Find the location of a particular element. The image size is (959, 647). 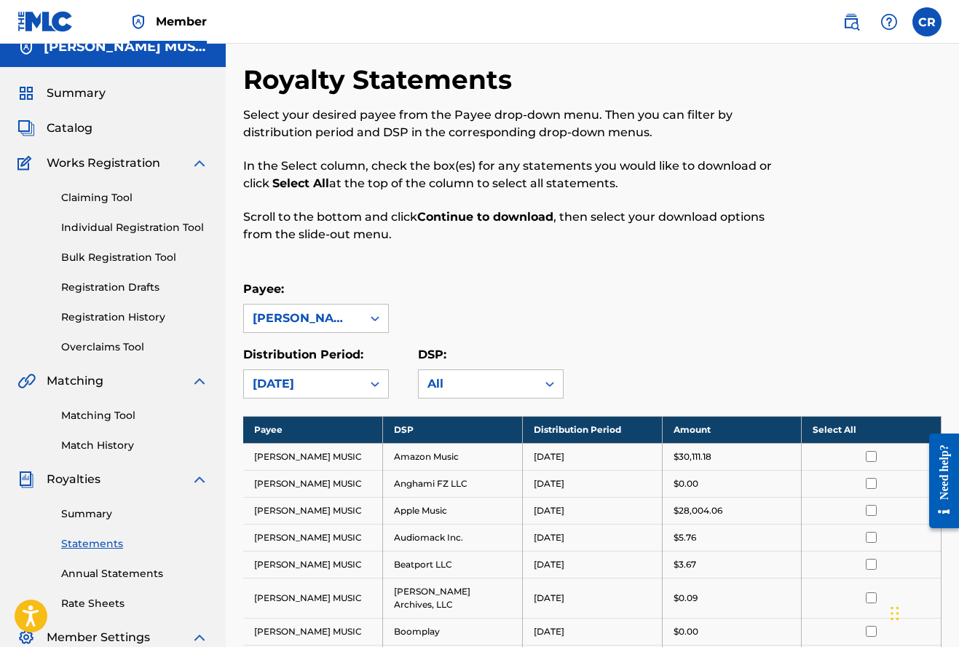

p: $28,004.06 is located at coordinates (698, 511).